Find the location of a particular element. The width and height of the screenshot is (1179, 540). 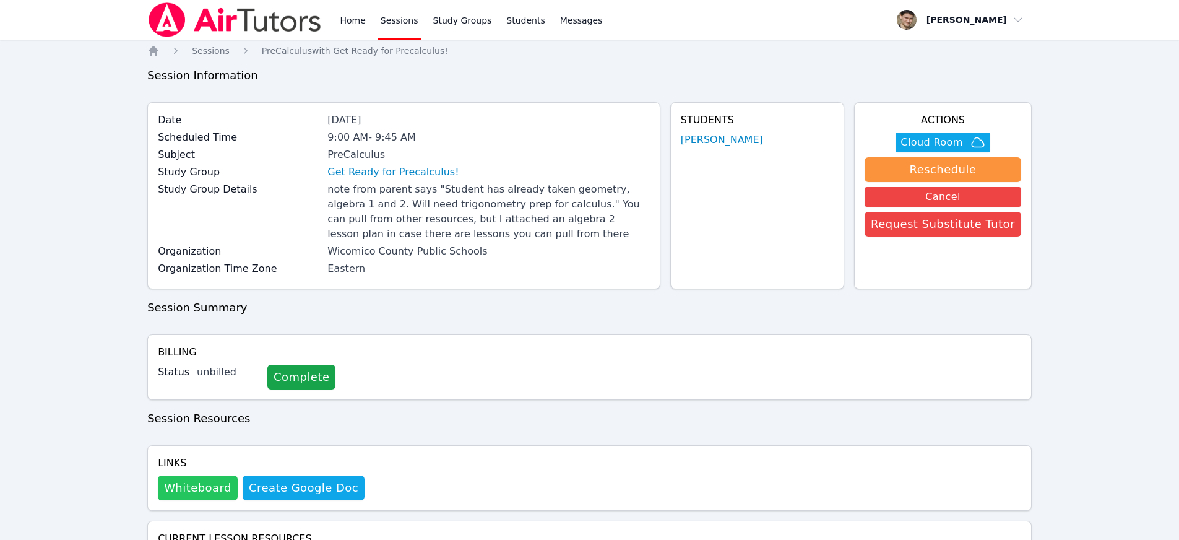

button: Reschedule is located at coordinates (943, 170).